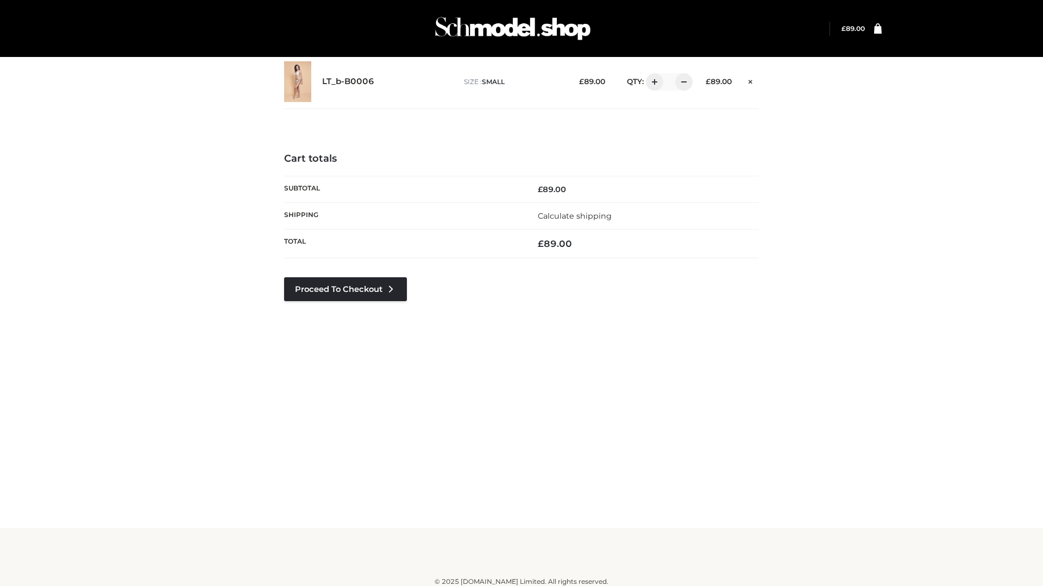 The width and height of the screenshot is (1043, 586). I want to click on span: SMALL, so click(493, 81).